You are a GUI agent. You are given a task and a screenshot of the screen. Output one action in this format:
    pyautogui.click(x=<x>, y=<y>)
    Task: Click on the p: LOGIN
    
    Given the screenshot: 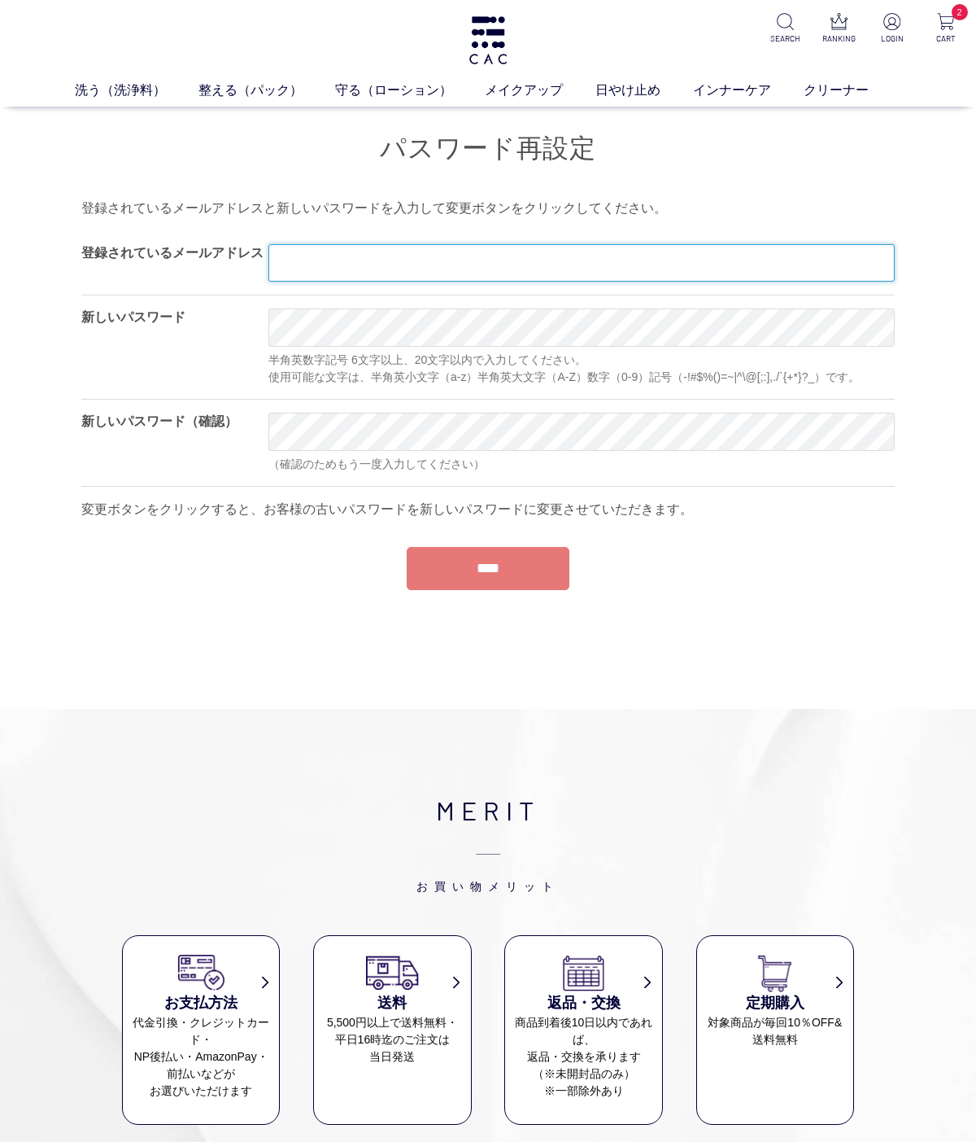 What is the action you would take?
    pyautogui.click(x=893, y=38)
    